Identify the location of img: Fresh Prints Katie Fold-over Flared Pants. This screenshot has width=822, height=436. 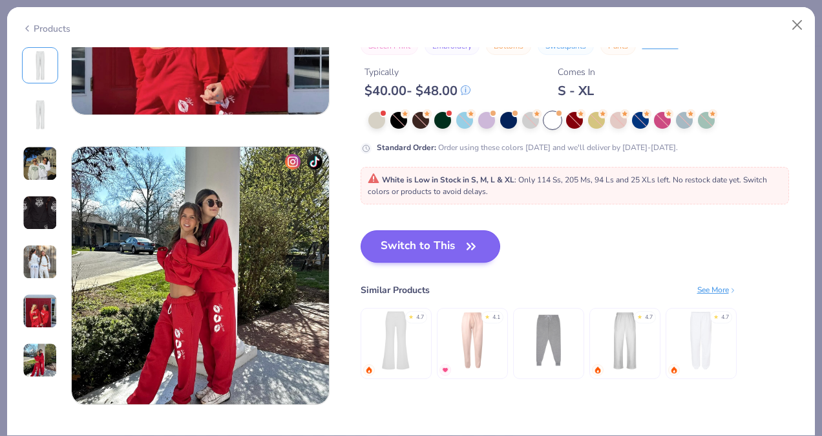
(396, 340).